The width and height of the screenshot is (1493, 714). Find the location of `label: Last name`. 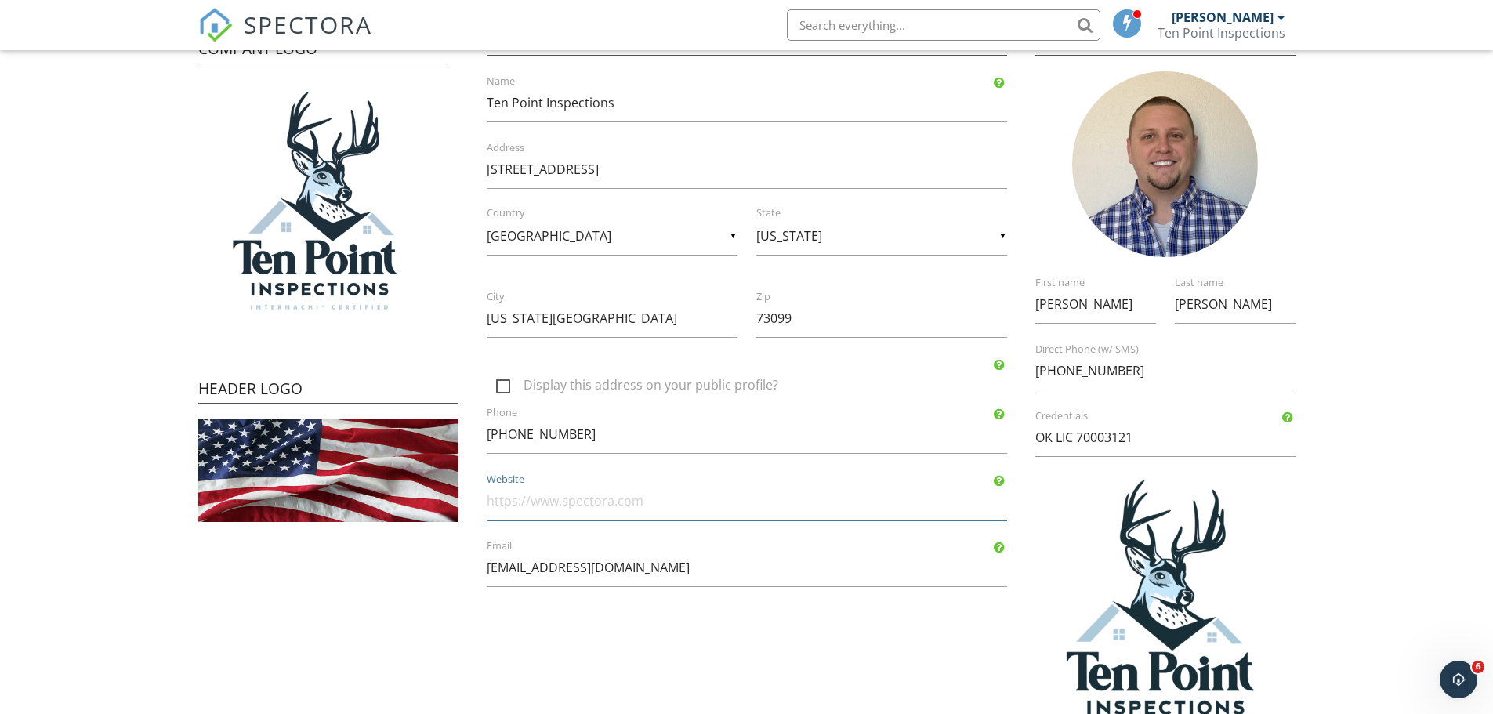

label: Last name is located at coordinates (1244, 283).